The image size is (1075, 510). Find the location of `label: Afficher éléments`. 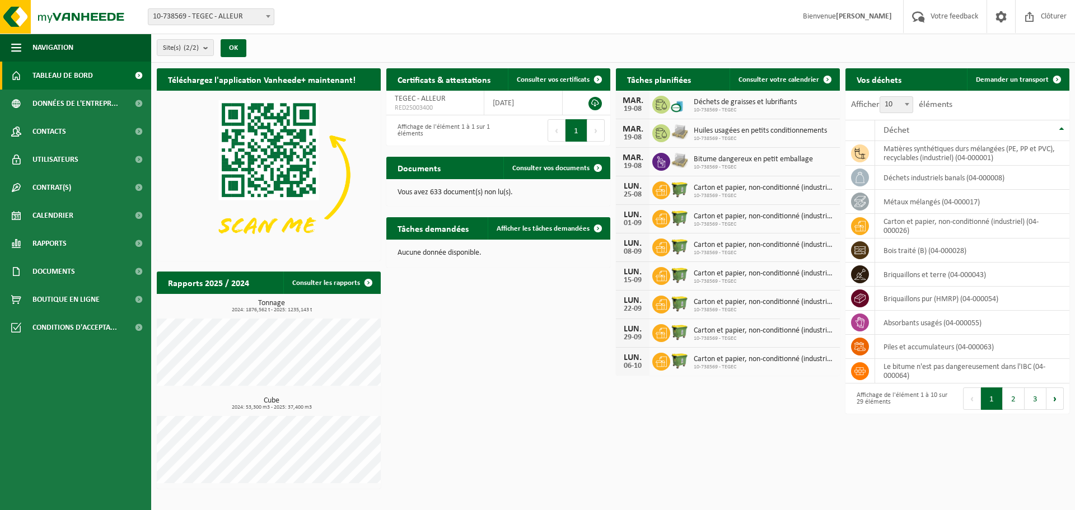

label: Afficher éléments is located at coordinates (901, 105).